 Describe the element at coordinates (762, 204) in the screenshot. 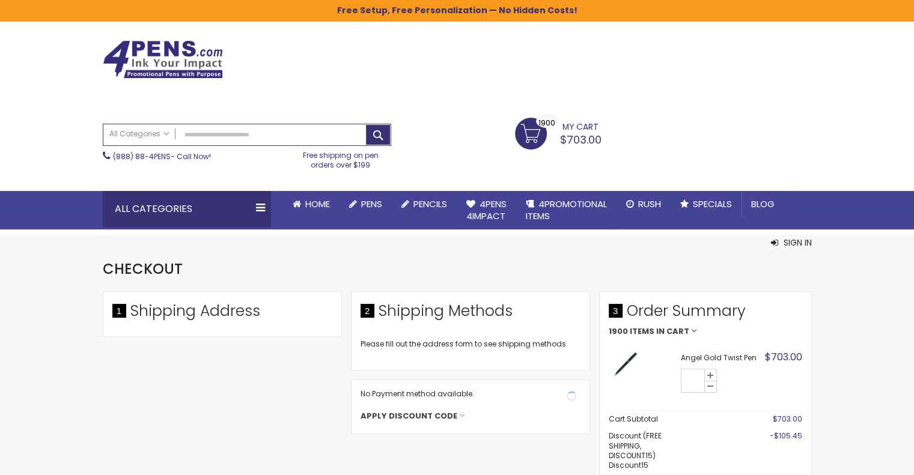

I see `a: Blog` at that location.